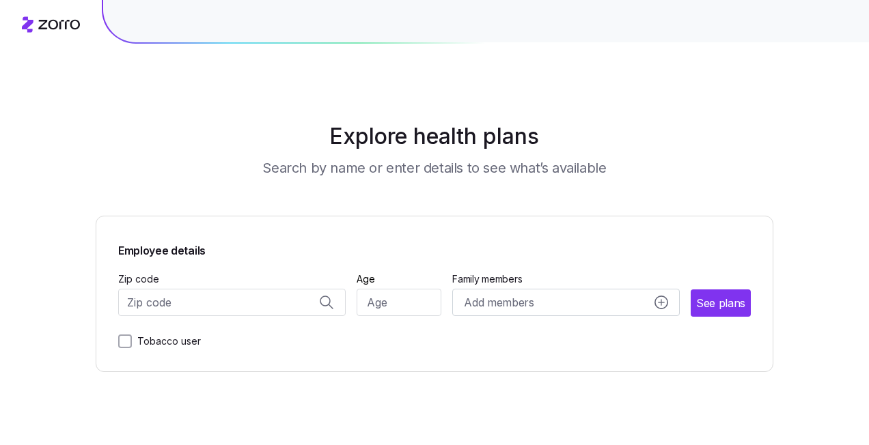  I want to click on label: Tobacco user, so click(166, 341).